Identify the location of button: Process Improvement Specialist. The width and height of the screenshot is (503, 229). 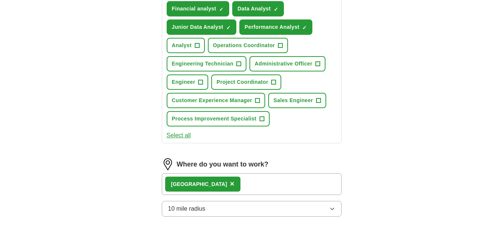
(218, 119).